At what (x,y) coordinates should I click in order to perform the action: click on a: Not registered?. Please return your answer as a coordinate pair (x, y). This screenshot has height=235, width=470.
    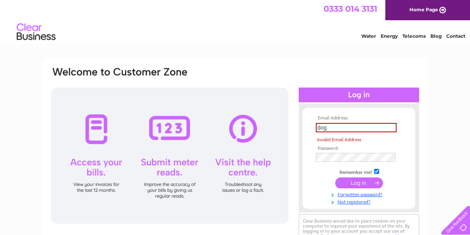
    Looking at the image, I should click on (360, 201).